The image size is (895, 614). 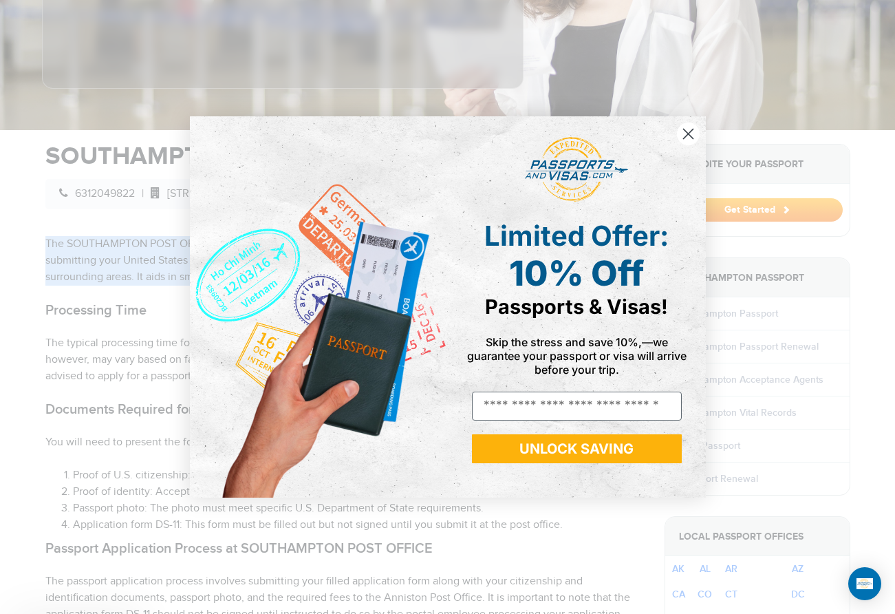 I want to click on div: Open Intercom Messenger, so click(x=865, y=583).